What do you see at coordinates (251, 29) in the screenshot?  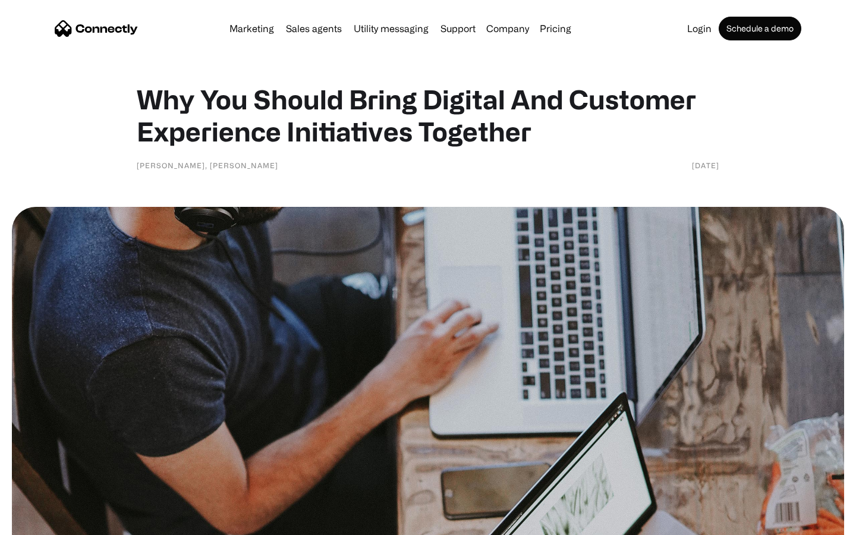 I see `a: Marketing` at bounding box center [251, 29].